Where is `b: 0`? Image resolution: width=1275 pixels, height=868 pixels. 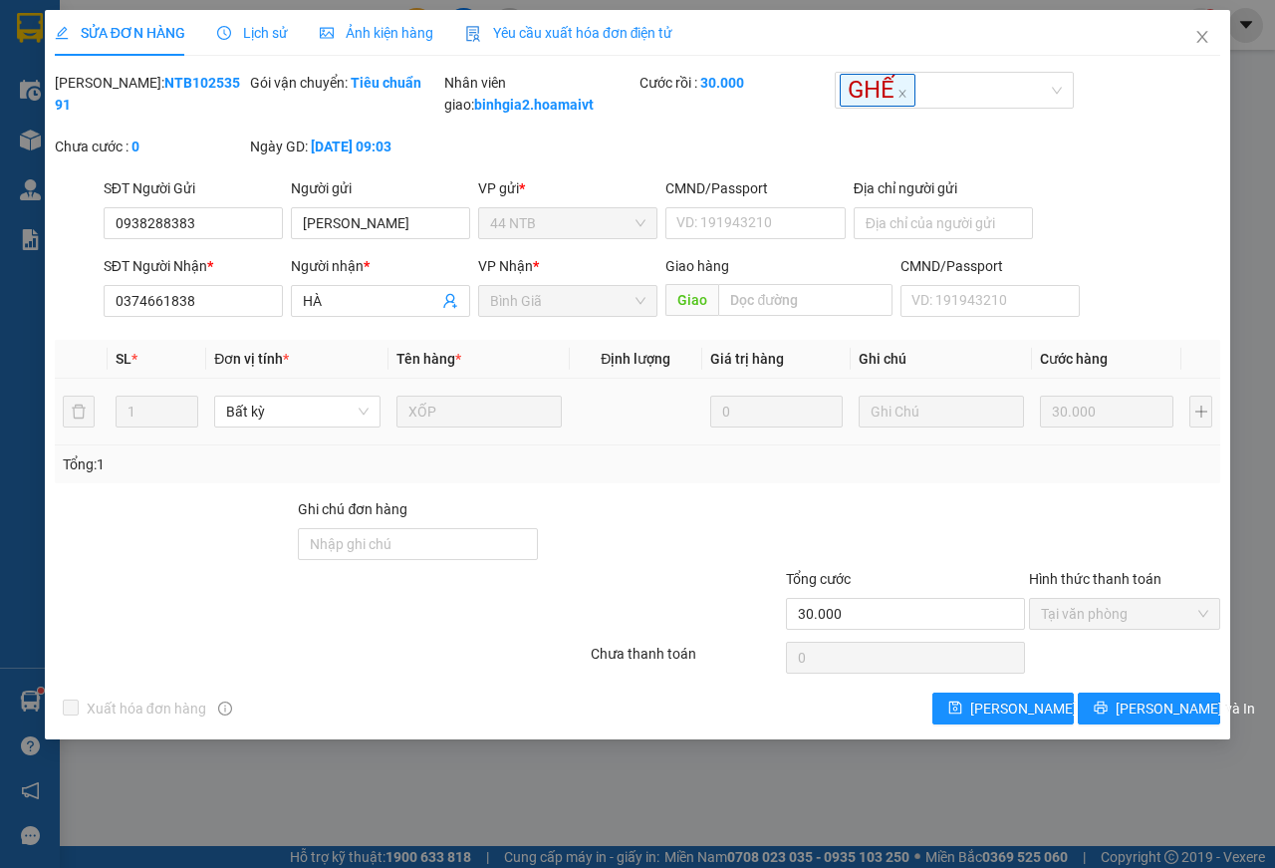 b: 0 is located at coordinates (135, 146).